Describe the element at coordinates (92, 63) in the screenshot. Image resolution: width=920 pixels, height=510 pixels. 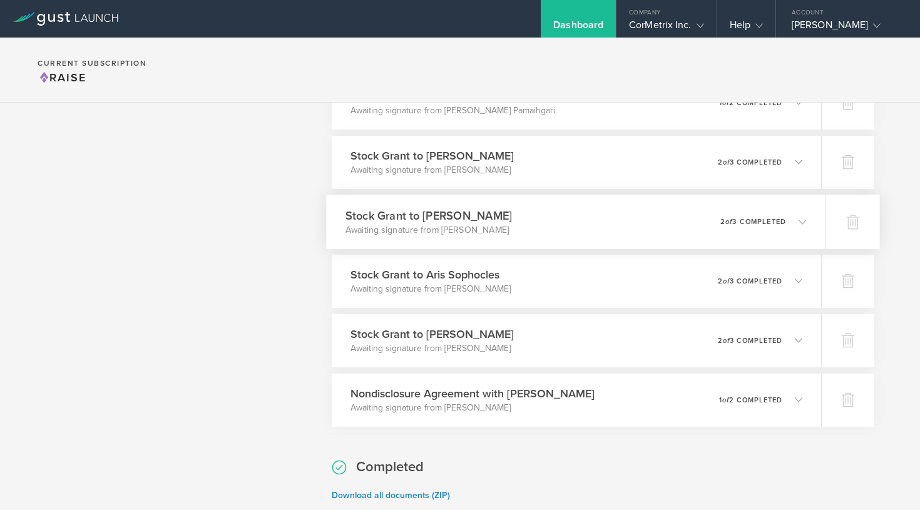
I see `h2: Current Subscription` at that location.